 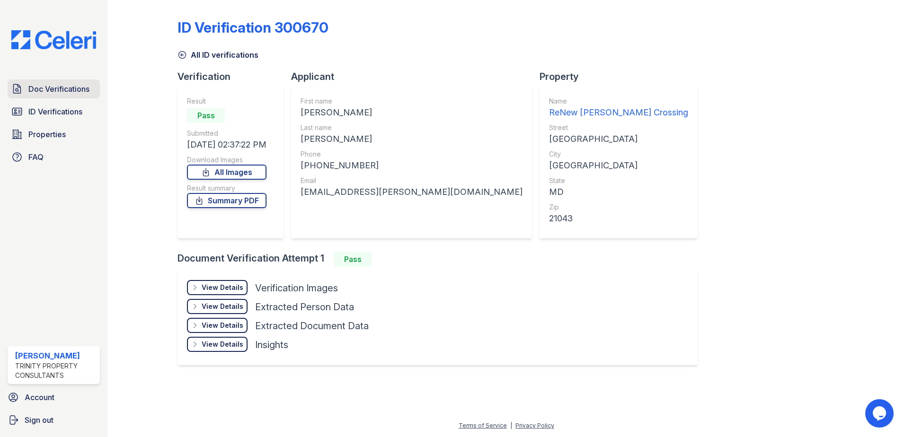 I want to click on a: Privacy Policy, so click(x=535, y=426).